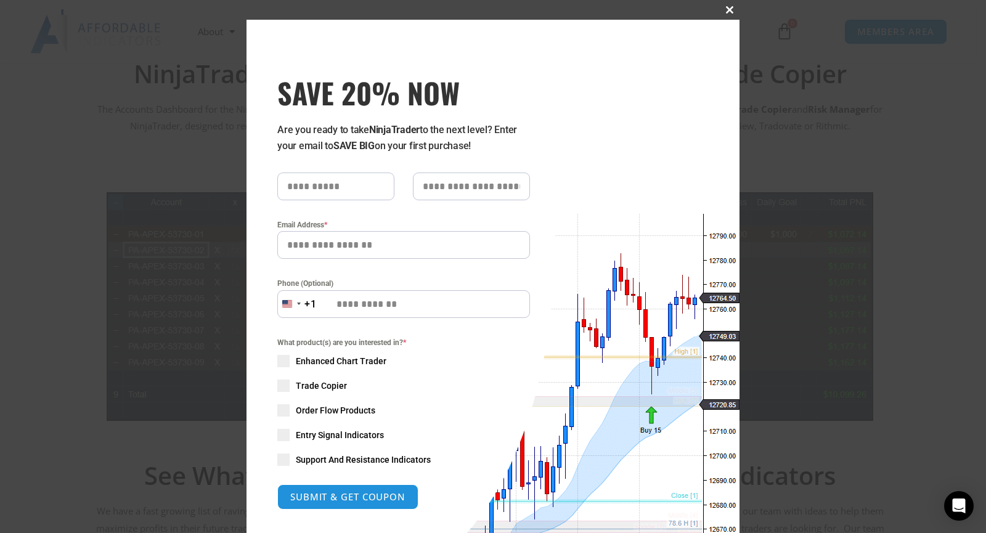 The width and height of the screenshot is (986, 533). I want to click on span: Enhanced Chart Trader, so click(341, 361).